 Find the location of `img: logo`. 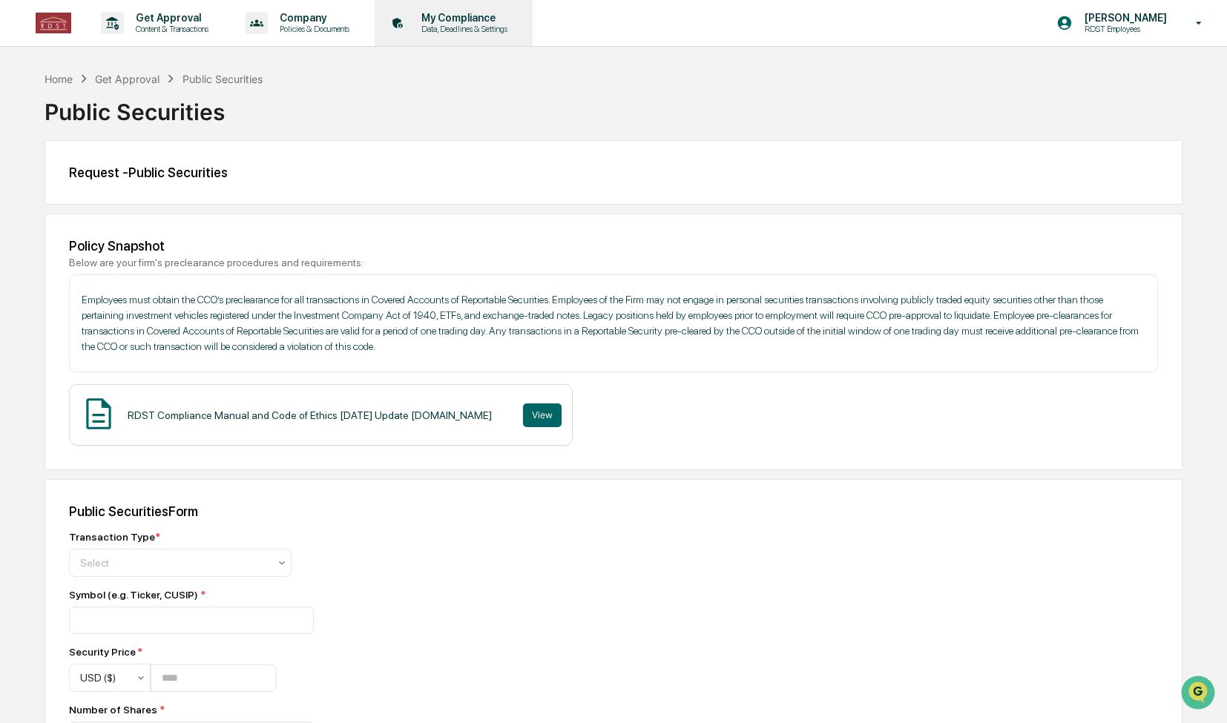

img: logo is located at coordinates (53, 23).